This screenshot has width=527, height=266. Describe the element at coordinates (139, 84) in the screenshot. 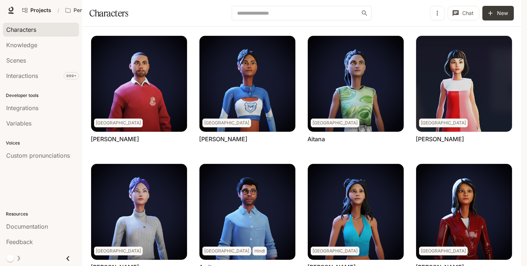

I see `img: Abel` at that location.